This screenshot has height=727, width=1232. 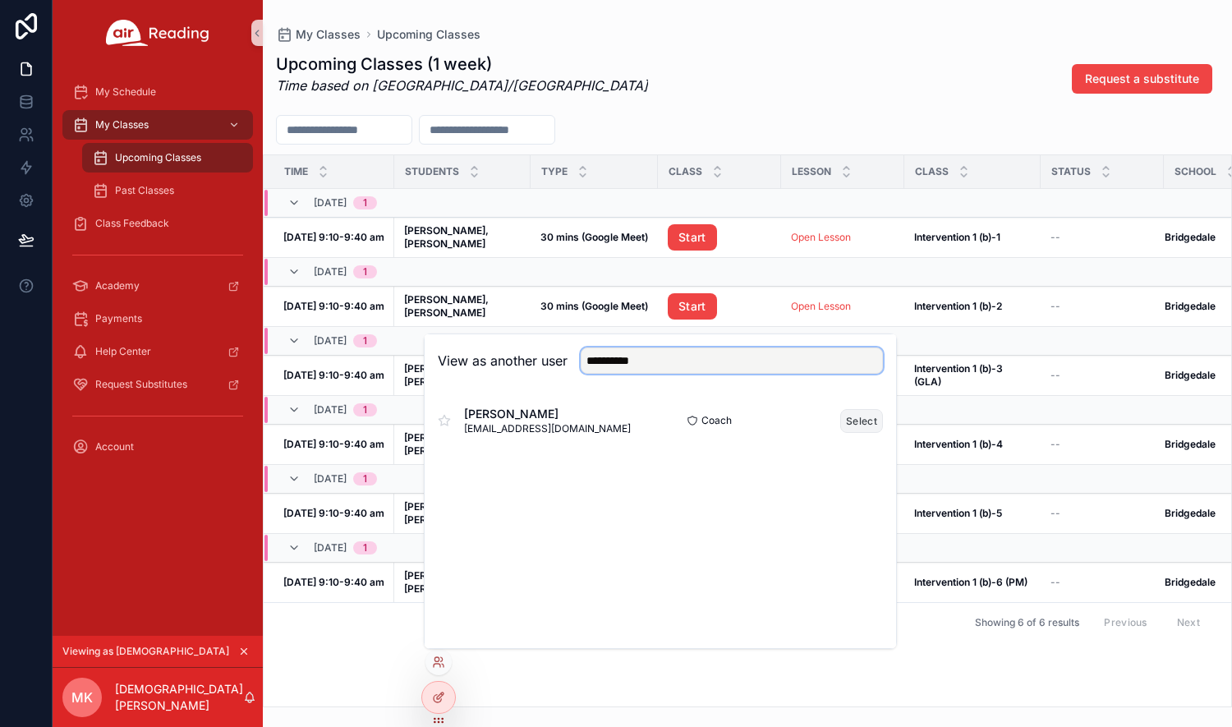 What do you see at coordinates (972, 306) in the screenshot?
I see `a: Intervention 1 (b)-2` at bounding box center [972, 306].